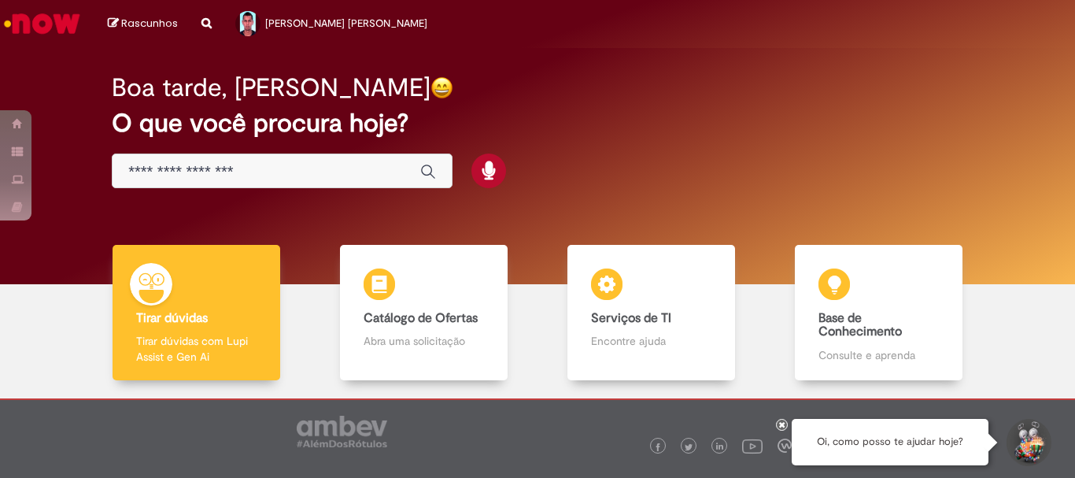 This screenshot has width=1075, height=478. What do you see at coordinates (752, 445) in the screenshot?
I see `img: logo_footer_youtube.png` at bounding box center [752, 445].